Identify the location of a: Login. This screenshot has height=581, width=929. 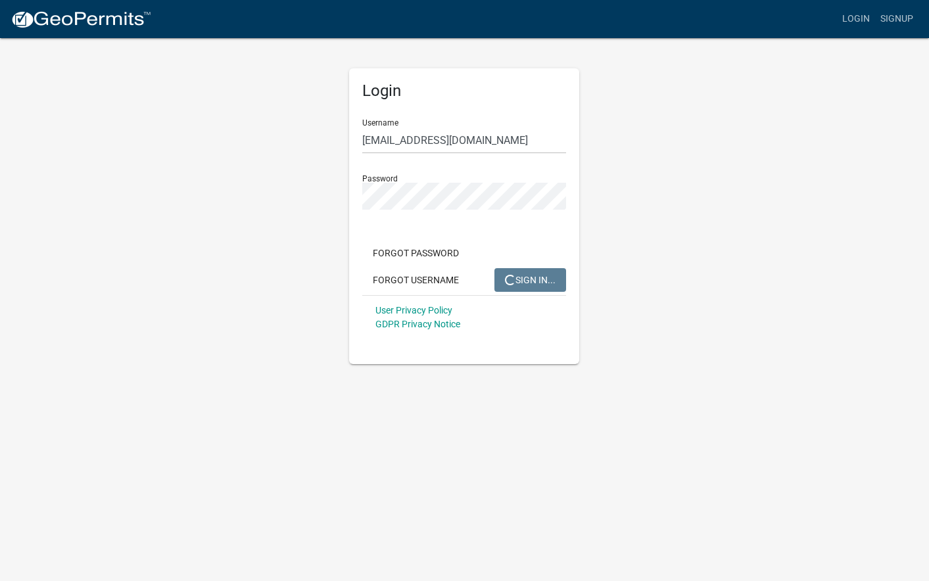
(856, 19).